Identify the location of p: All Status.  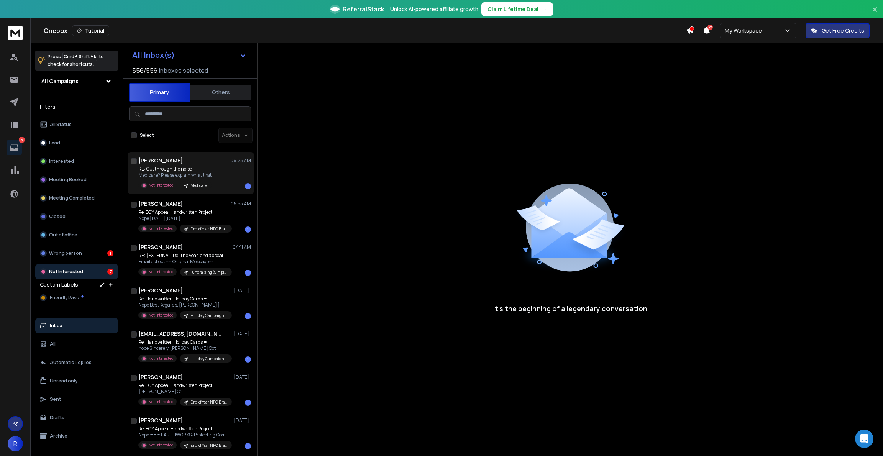
(61, 125).